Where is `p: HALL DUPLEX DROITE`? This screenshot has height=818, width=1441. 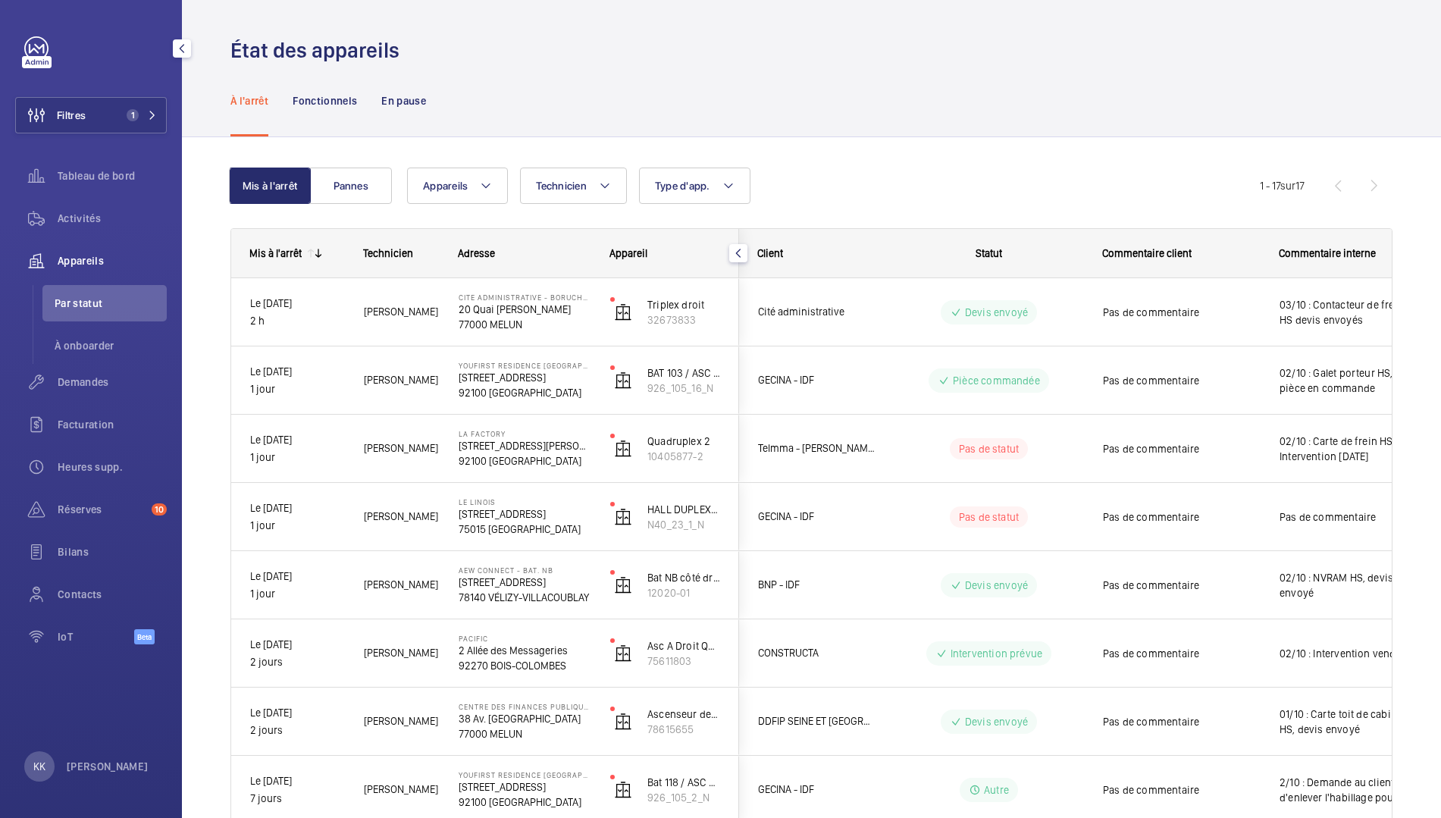 p: HALL DUPLEX DROITE is located at coordinates (684, 509).